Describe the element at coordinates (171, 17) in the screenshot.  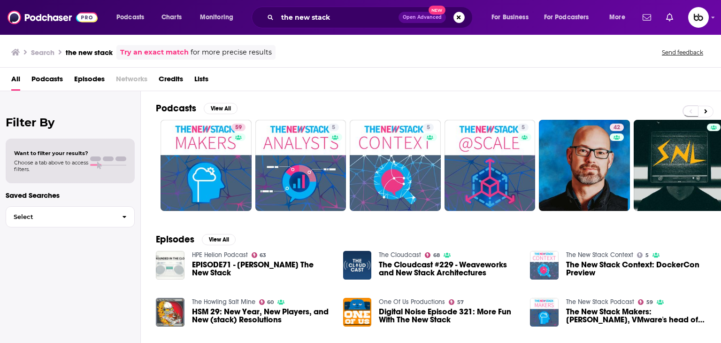
I see `a: Charts` at that location.